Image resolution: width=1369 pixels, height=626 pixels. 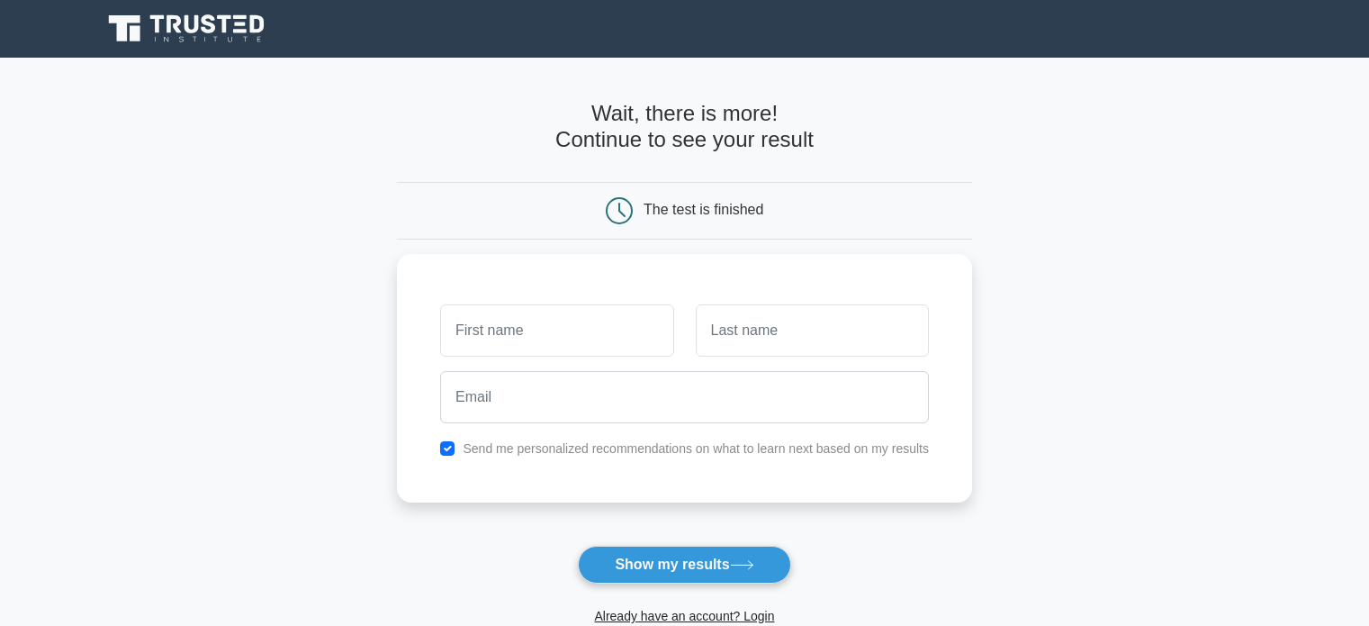 What do you see at coordinates (812, 330) in the screenshot?
I see `input: Last name` at bounding box center [812, 330].